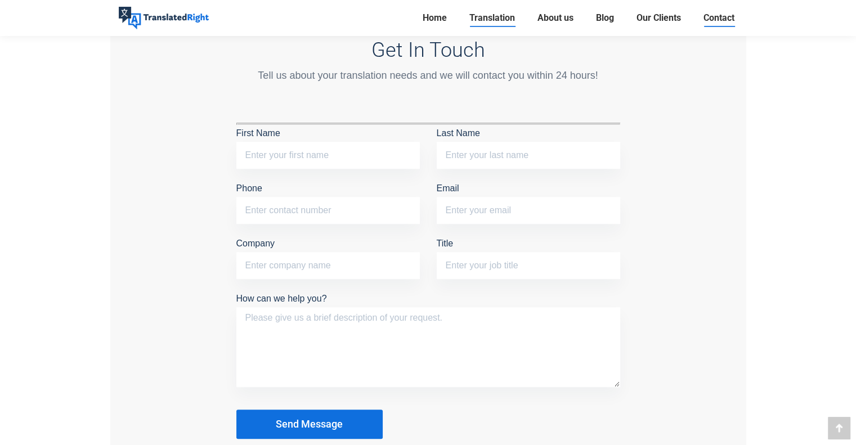 The height and width of the screenshot is (445, 856). Describe the element at coordinates (428, 50) in the screenshot. I see `h3: Get In Touch` at that location.